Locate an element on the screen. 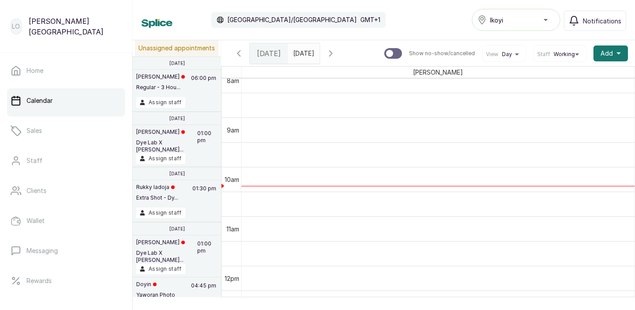 Image resolution: width=635 pixels, height=310 pixels. span: Staff is located at coordinates (543, 54).